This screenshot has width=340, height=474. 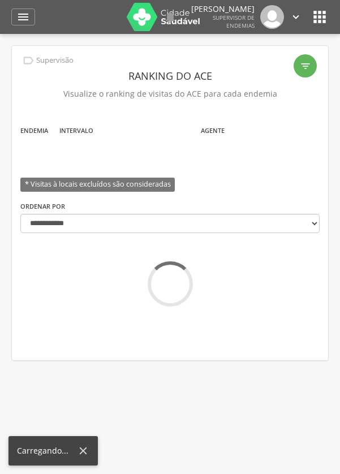 I want to click on p: Supervisão, so click(x=55, y=61).